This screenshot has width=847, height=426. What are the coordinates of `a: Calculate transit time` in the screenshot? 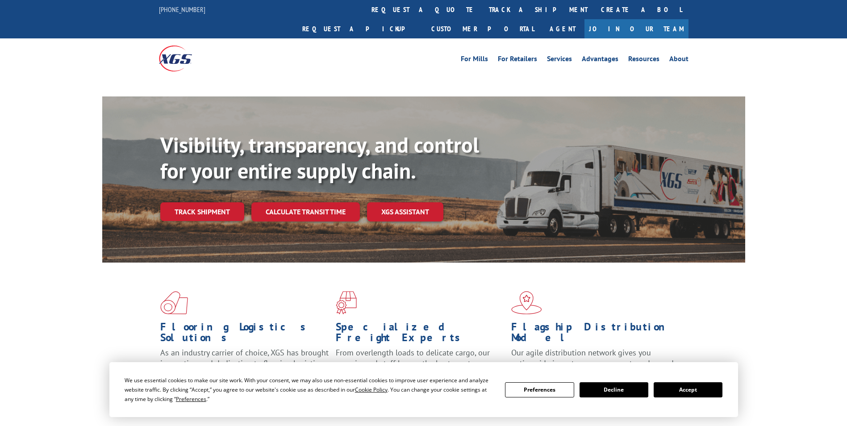 It's located at (306, 212).